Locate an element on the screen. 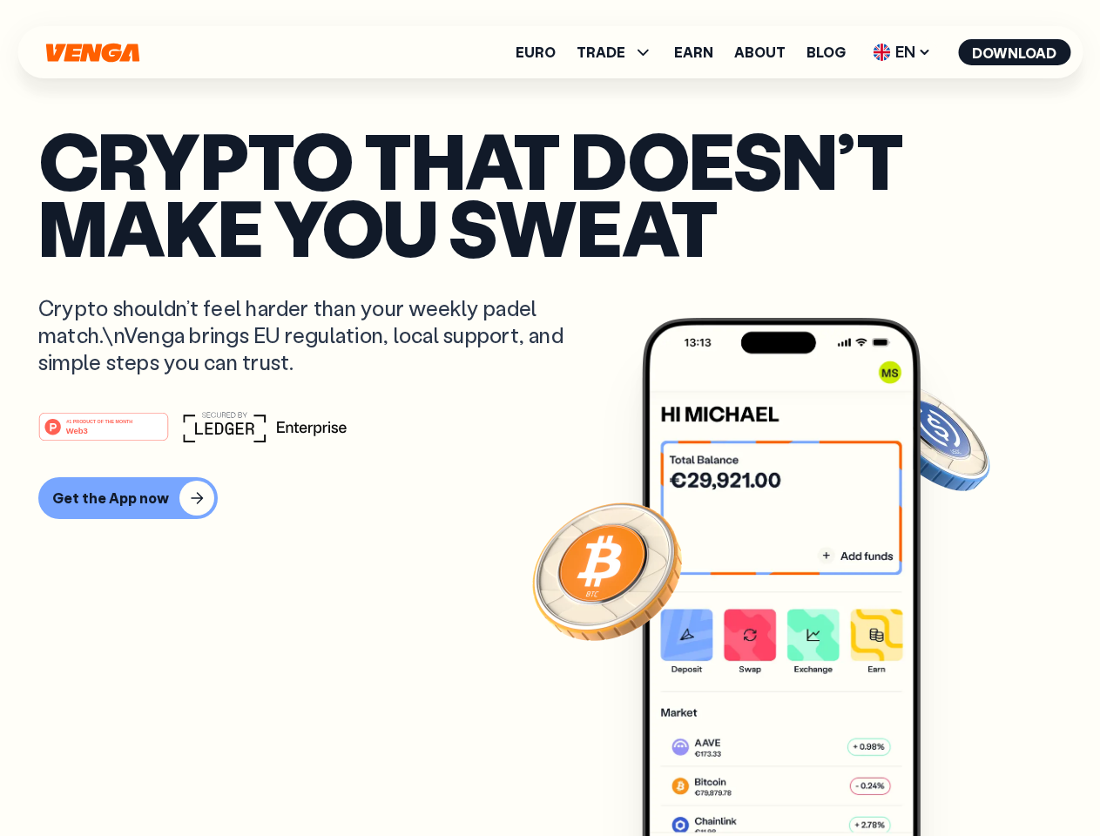  a: Blog is located at coordinates (825, 52).